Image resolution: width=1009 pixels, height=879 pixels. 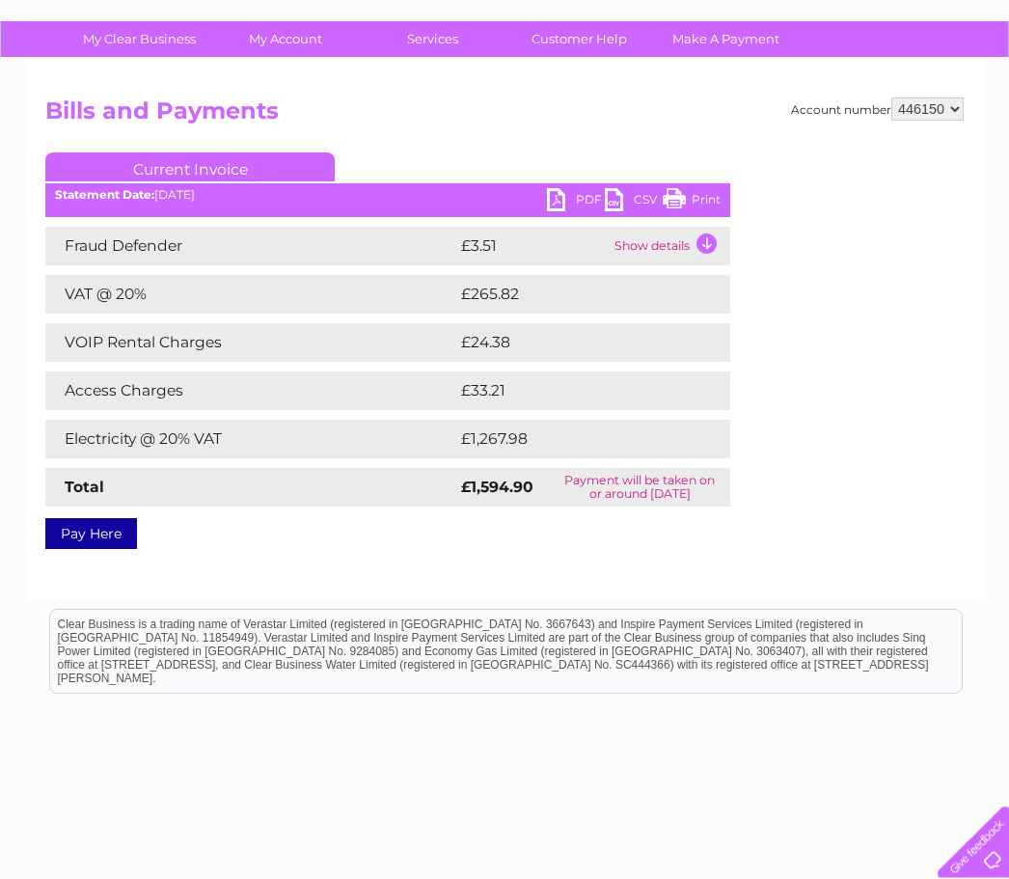 What do you see at coordinates (968, 89) in the screenshot?
I see `a: Log out` at bounding box center [968, 89].